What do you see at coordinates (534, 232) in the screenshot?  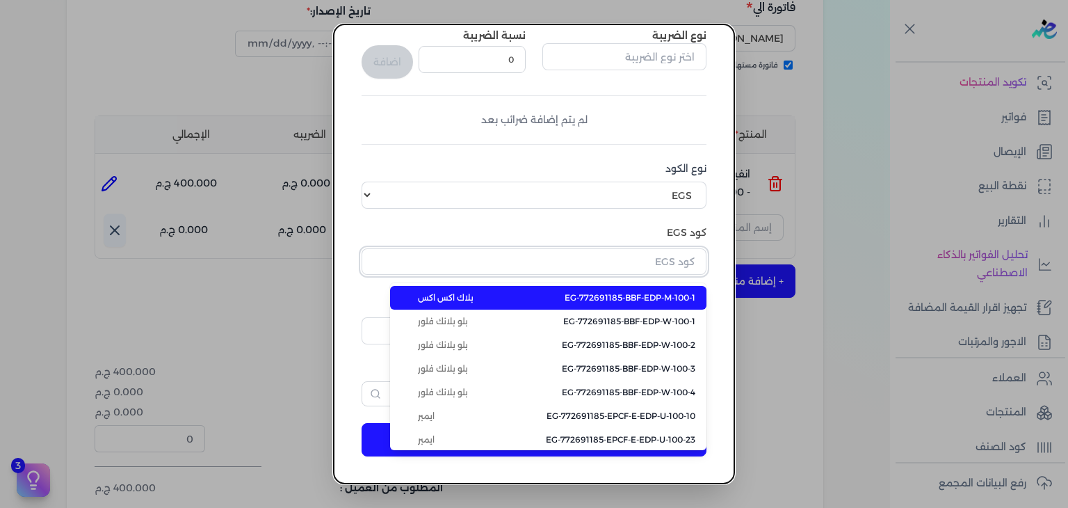 I see `label: كود EGS` at bounding box center [534, 232].